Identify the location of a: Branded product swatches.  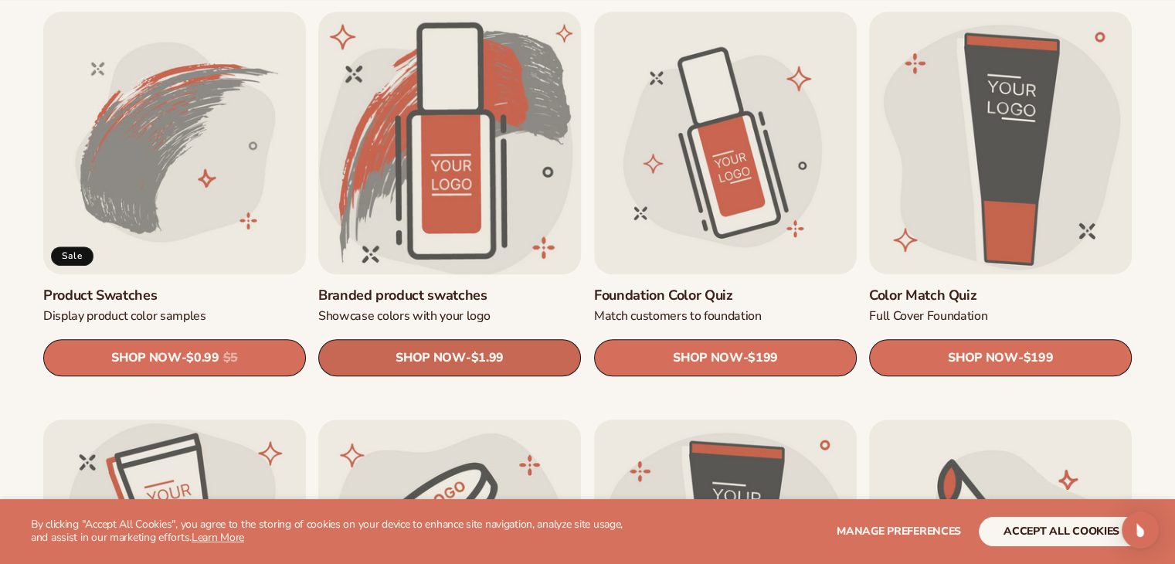
(450, 295).